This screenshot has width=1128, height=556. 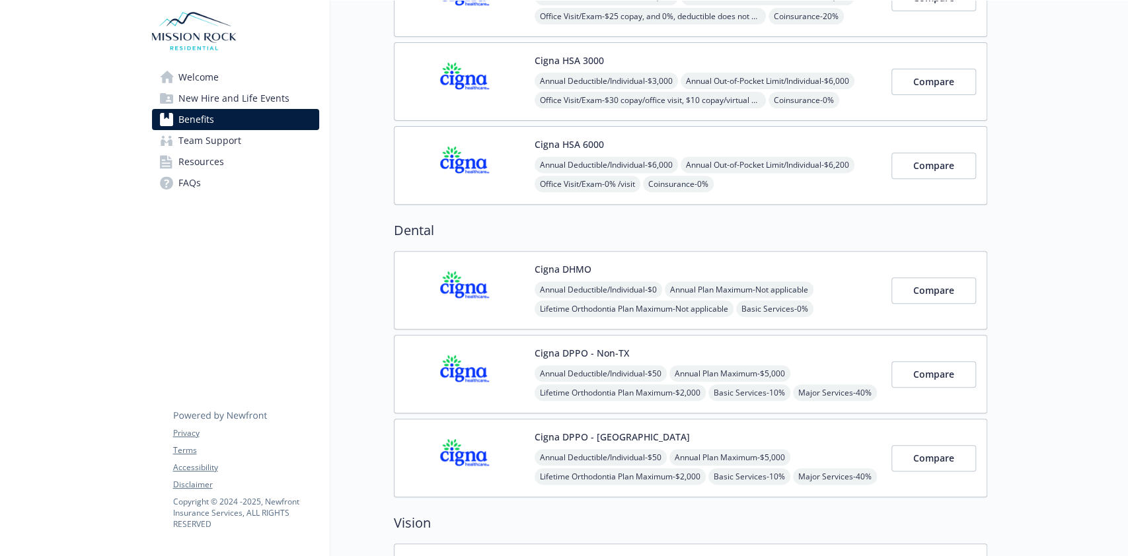 What do you see at coordinates (235, 183) in the screenshot?
I see `a: FAQs` at bounding box center [235, 183].